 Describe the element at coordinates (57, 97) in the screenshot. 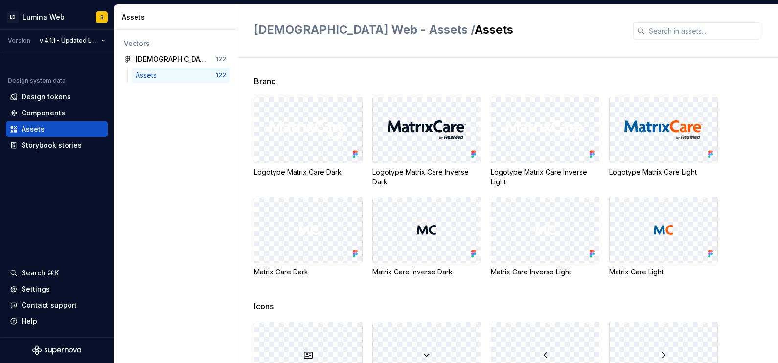

I see `a: Design tokens` at that location.